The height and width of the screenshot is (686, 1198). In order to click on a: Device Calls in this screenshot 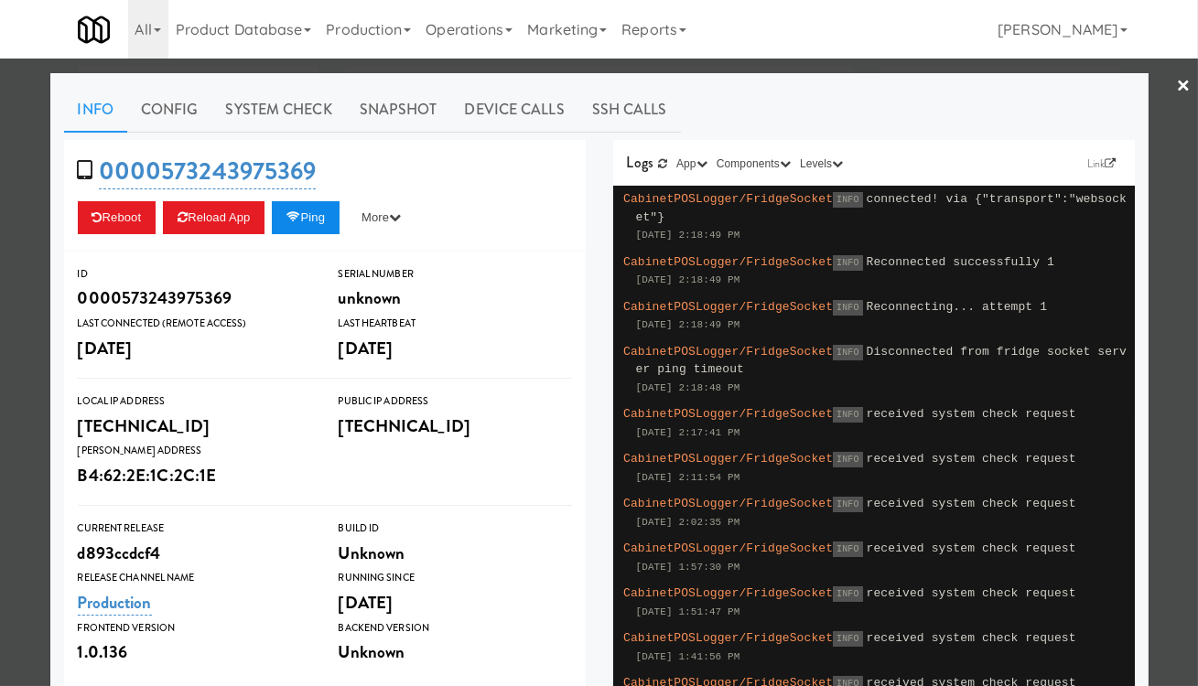, I will do `click(514, 110)`.